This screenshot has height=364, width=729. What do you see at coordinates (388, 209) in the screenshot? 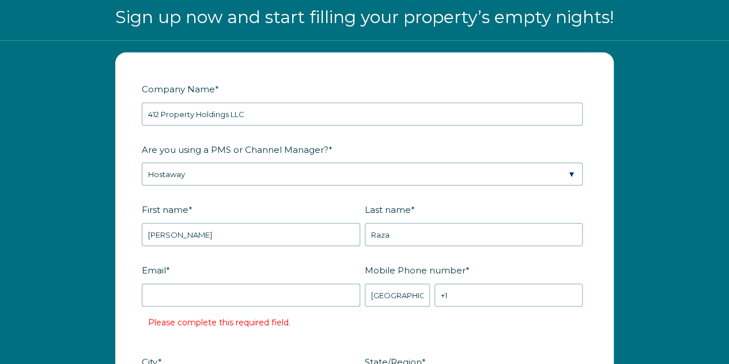
I see `span: Last name` at bounding box center [388, 209].